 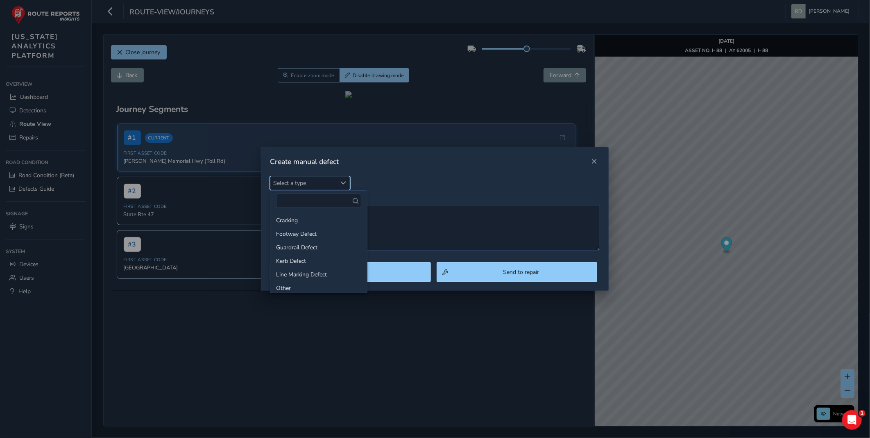 What do you see at coordinates (319, 247) in the screenshot?
I see `li: Guardrail Defect` at bounding box center [319, 247].